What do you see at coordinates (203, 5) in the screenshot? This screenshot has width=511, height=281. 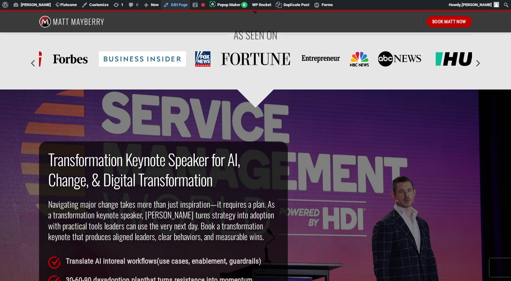 I see `div: Focus keyphrase not set` at bounding box center [203, 5].